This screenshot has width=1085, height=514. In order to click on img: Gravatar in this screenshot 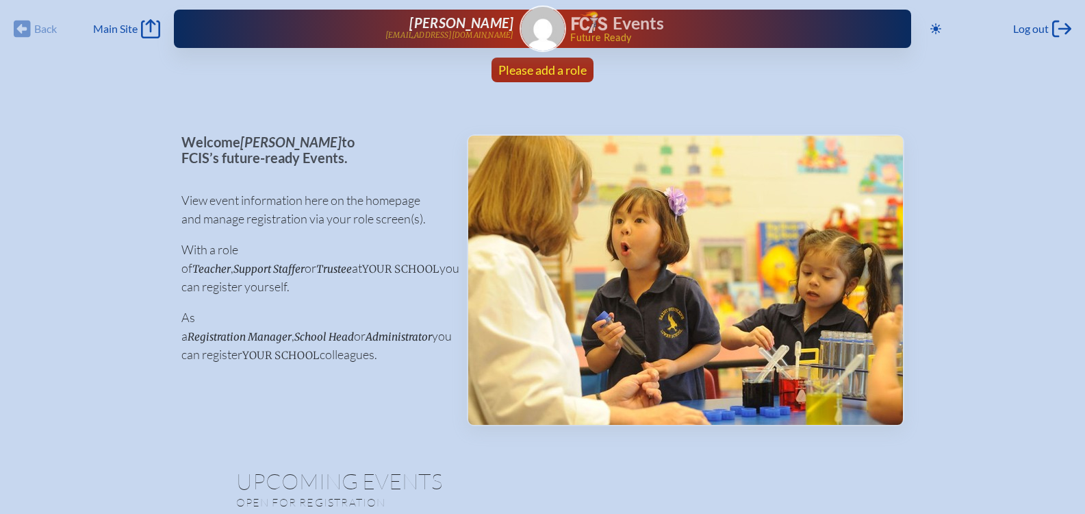, I will do `click(543, 29)`.